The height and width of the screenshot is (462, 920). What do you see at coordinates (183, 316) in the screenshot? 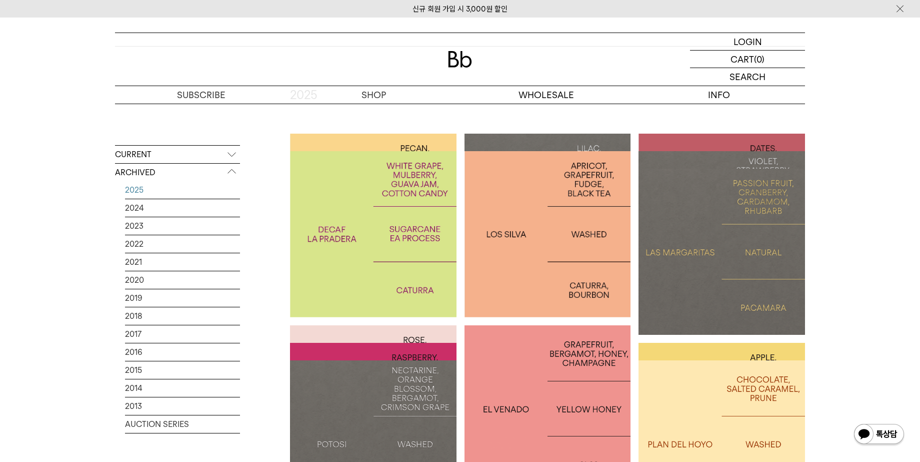
I see `a: 2018` at bounding box center [183, 316].